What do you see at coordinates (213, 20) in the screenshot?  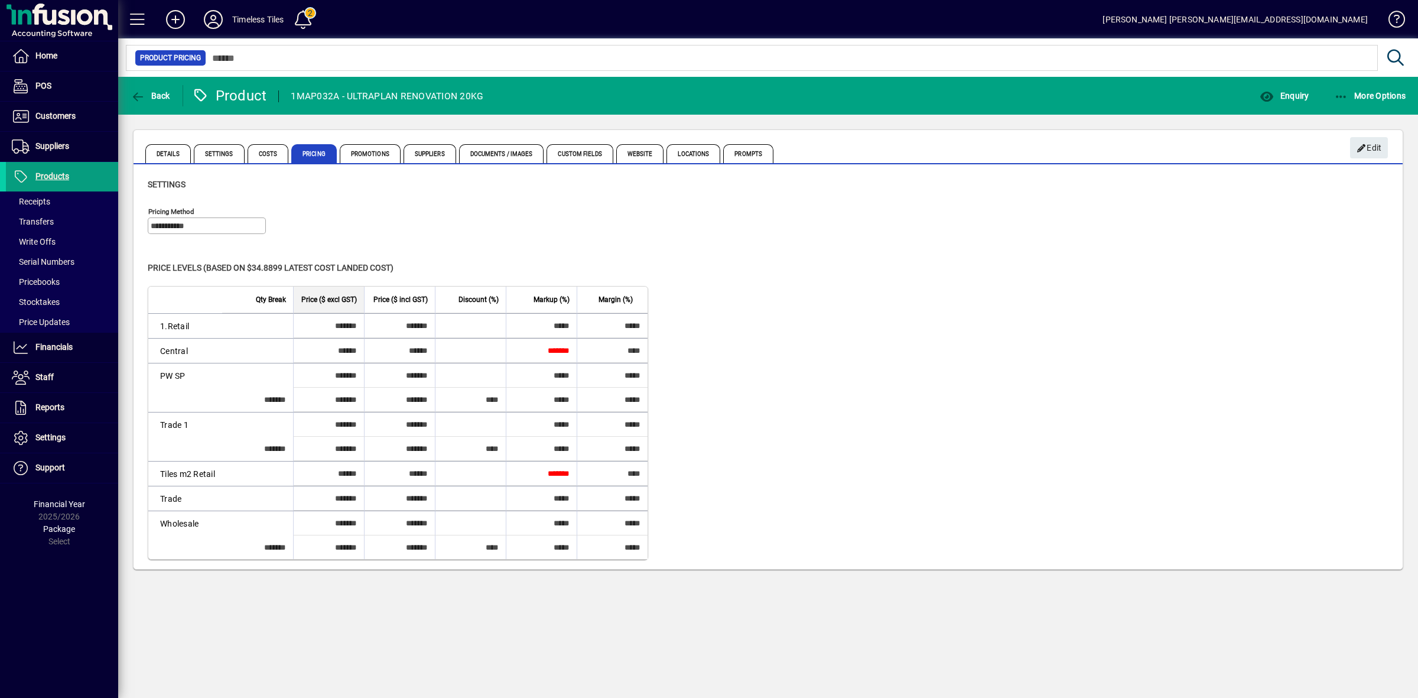 I see `button: Profile` at bounding box center [213, 20].